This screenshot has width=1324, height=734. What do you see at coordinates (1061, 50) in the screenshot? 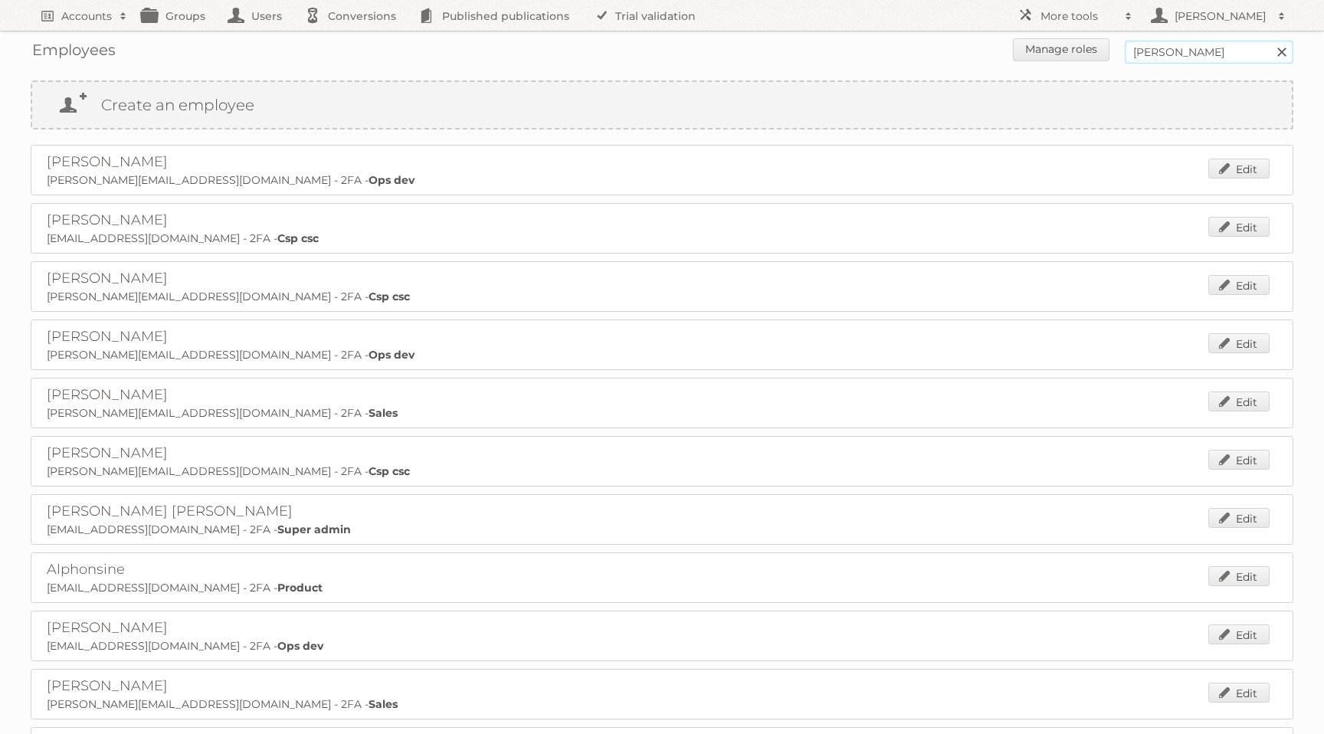
I see `a: Manage roles` at bounding box center [1061, 50].